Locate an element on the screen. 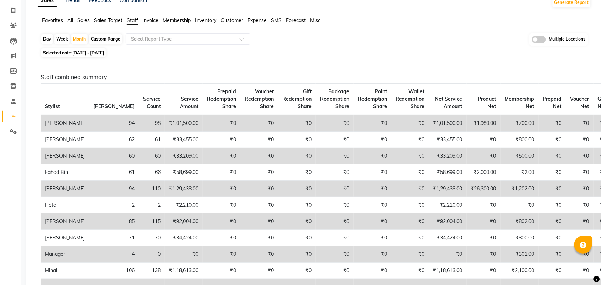 This screenshot has height=285, width=601. span: Voucher Net is located at coordinates (580, 103).